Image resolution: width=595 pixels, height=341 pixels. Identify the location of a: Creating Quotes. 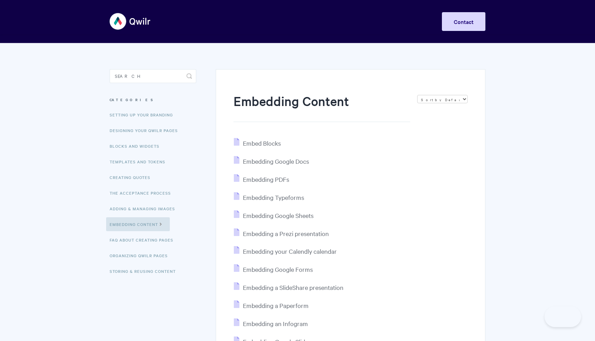
(133, 178).